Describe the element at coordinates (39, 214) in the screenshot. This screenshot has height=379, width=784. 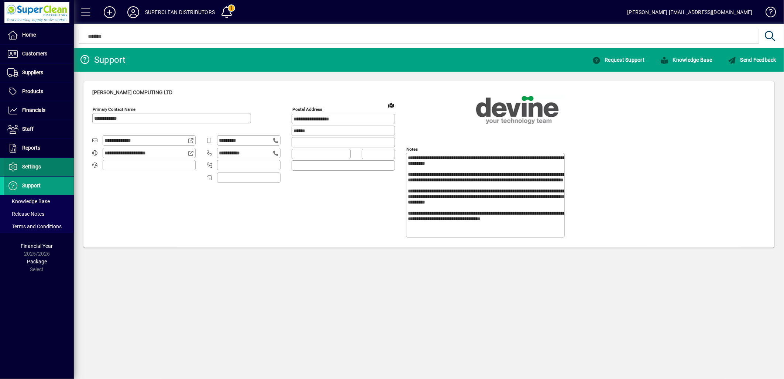
I see `a: Release Notes` at that location.